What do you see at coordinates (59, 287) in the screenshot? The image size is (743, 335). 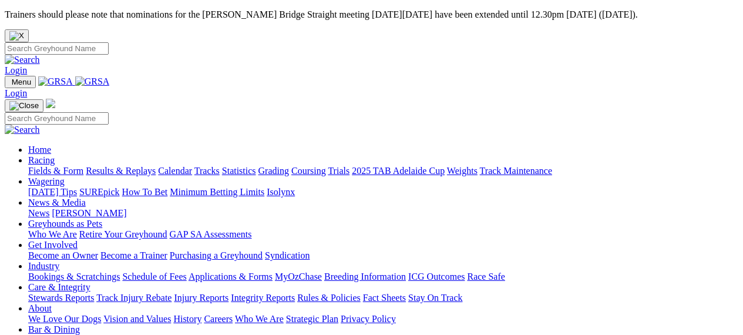 I see `a: Care & Integrity` at bounding box center [59, 287].